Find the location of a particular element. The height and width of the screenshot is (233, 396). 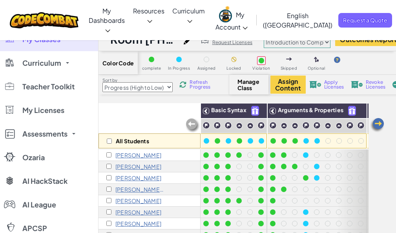

img: avatar is located at coordinates (226, 16).